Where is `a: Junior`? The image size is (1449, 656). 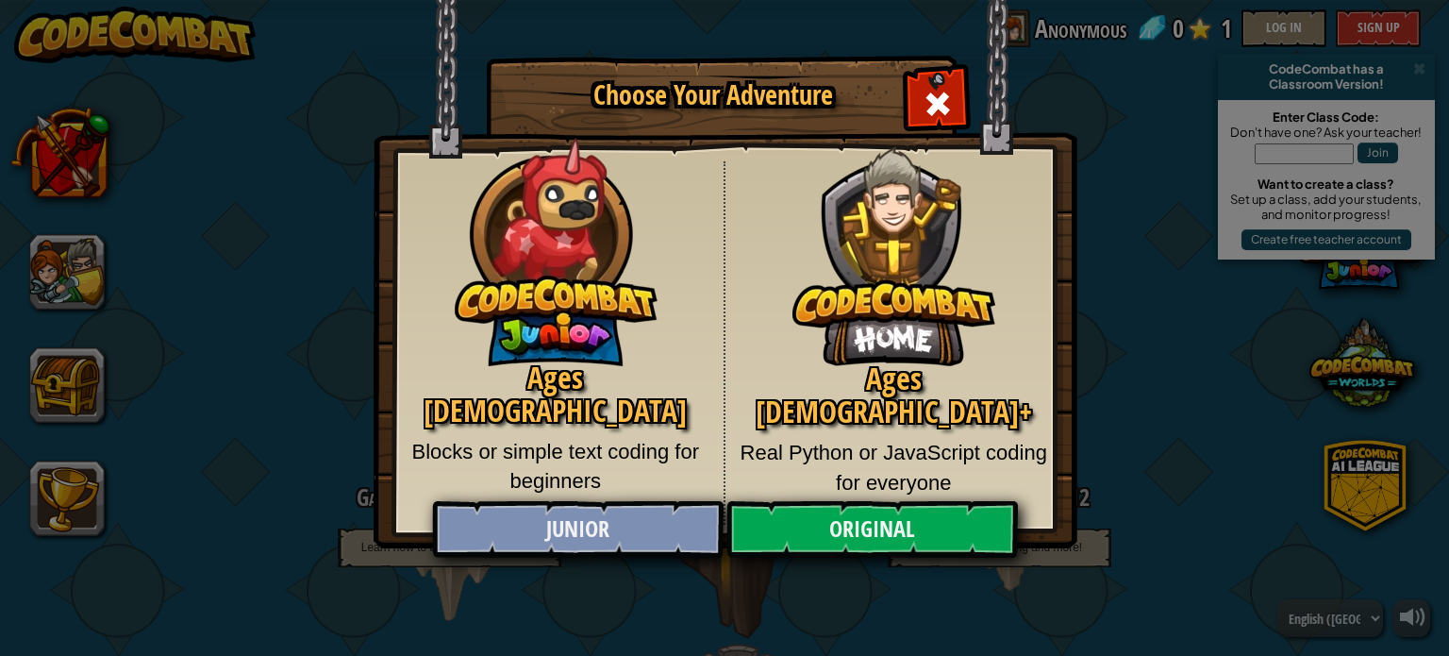
a: Junior is located at coordinates (578, 529).